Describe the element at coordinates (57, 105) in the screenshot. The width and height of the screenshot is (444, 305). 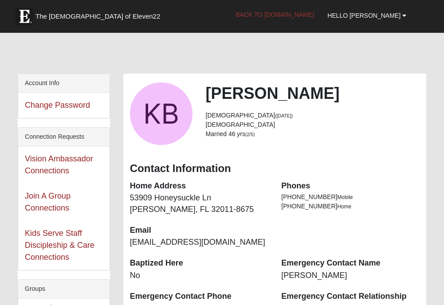
I see `a: Change Password` at that location.